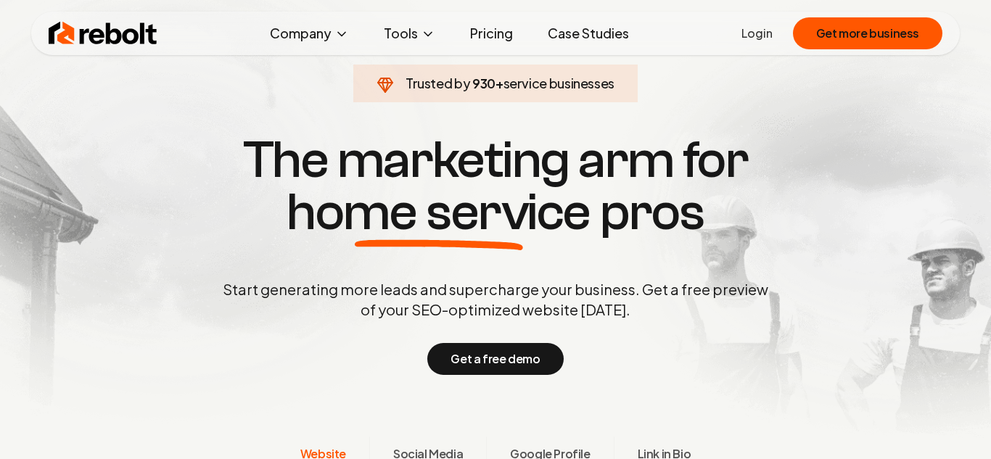 This screenshot has width=991, height=459. I want to click on button: Get more business, so click(868, 33).